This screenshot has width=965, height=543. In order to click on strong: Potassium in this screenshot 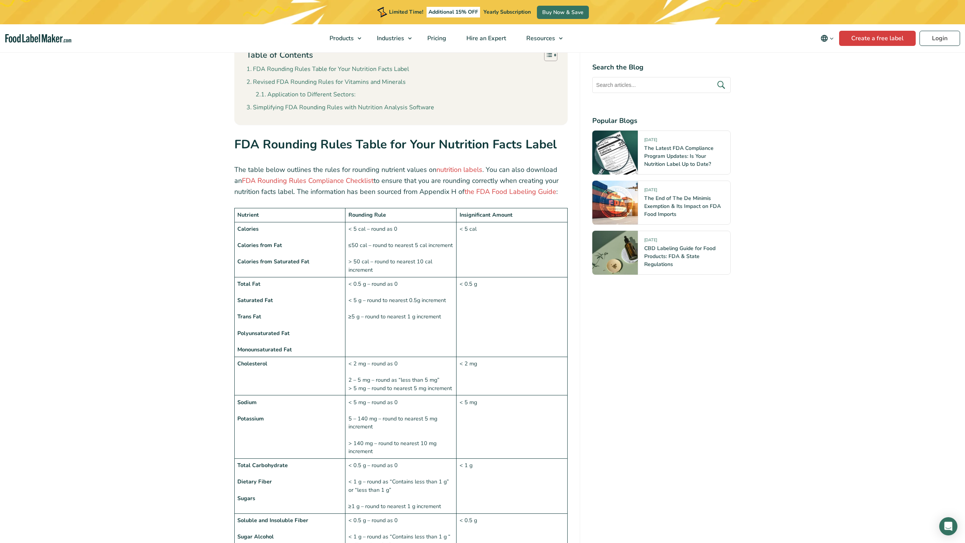, I will do `click(251, 418)`.